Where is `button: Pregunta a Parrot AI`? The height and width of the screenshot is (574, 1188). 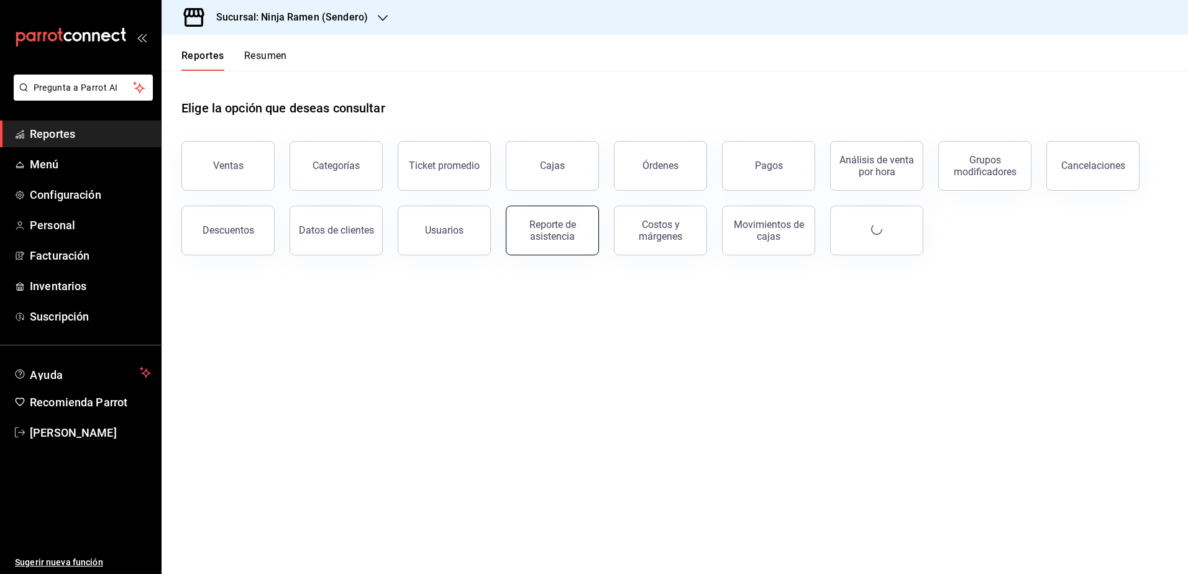 button: Pregunta a Parrot AI is located at coordinates (83, 88).